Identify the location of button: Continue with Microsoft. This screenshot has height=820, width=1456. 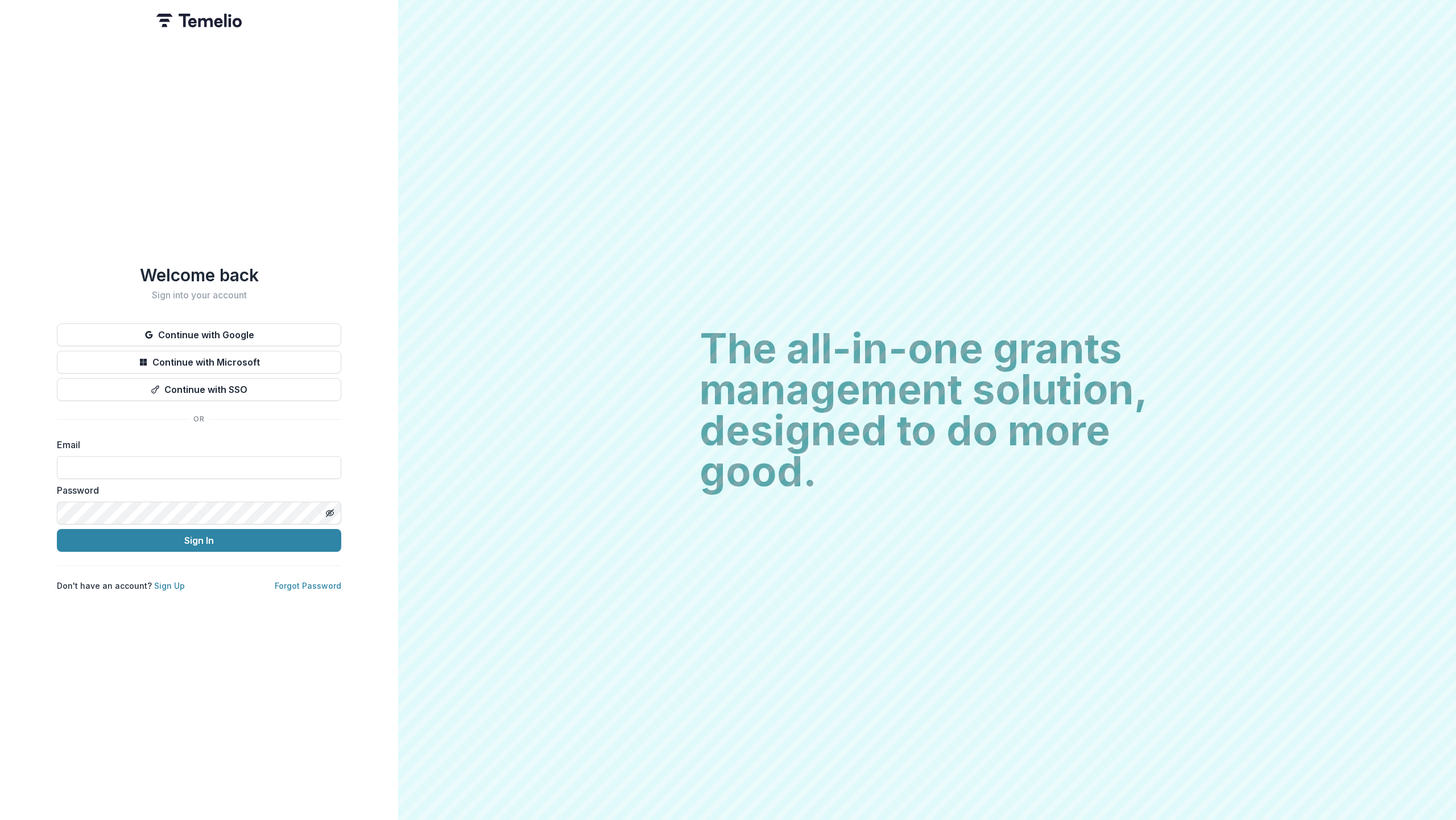
(199, 362).